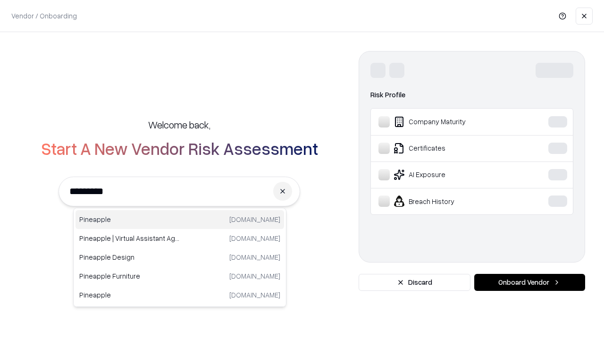 The image size is (604, 340). What do you see at coordinates (472, 95) in the screenshot?
I see `div: Risk Profile` at bounding box center [472, 95].